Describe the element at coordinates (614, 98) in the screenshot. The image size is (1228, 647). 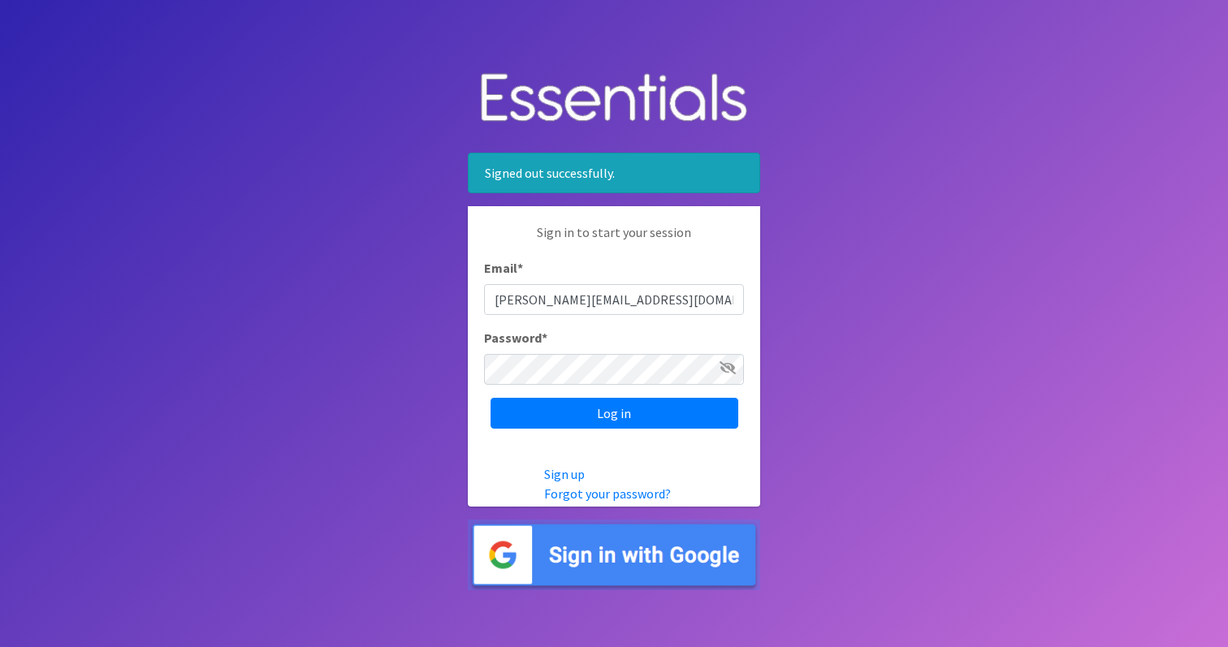
I see `img: Human Essentials` at that location.